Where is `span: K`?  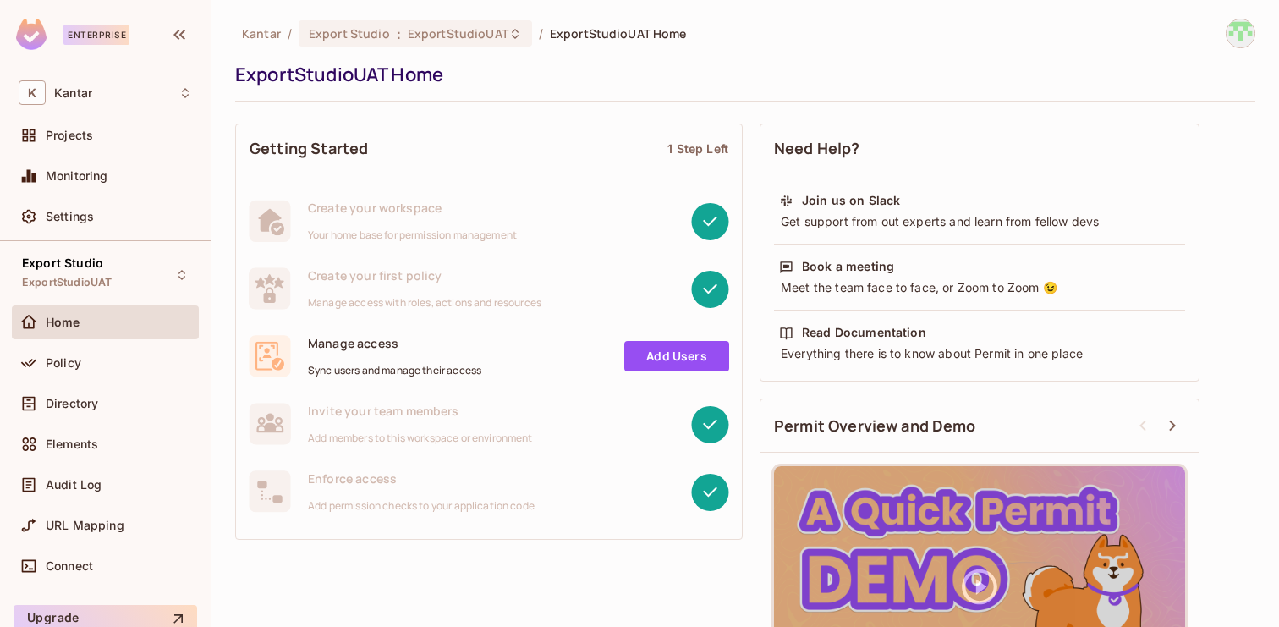
span: K is located at coordinates (32, 92).